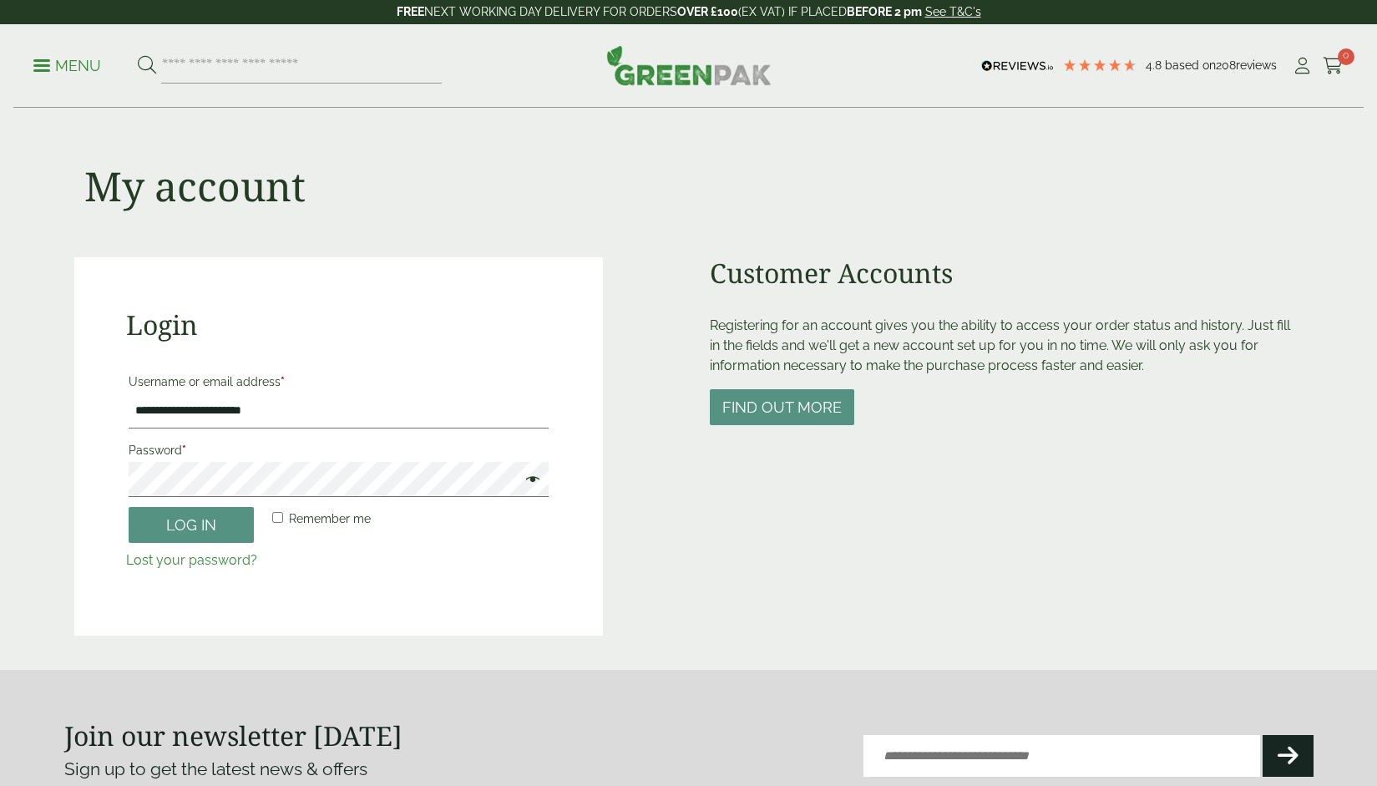  What do you see at coordinates (1017, 66) in the screenshot?
I see `img: REVIEWS.io` at bounding box center [1017, 66].